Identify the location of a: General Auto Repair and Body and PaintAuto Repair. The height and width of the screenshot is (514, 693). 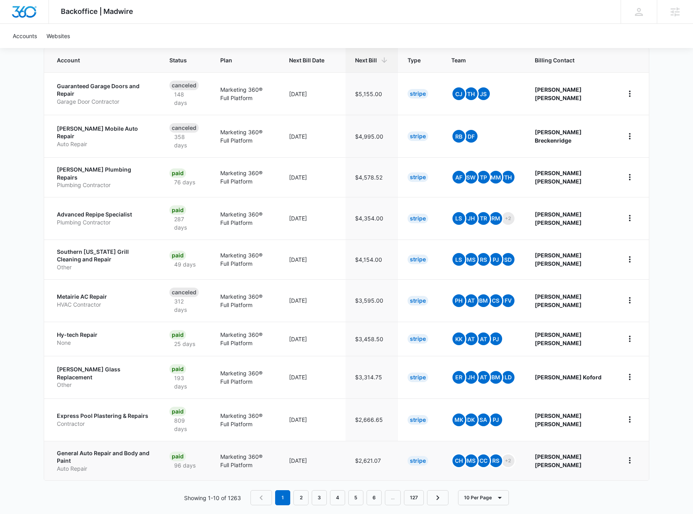
(103, 461).